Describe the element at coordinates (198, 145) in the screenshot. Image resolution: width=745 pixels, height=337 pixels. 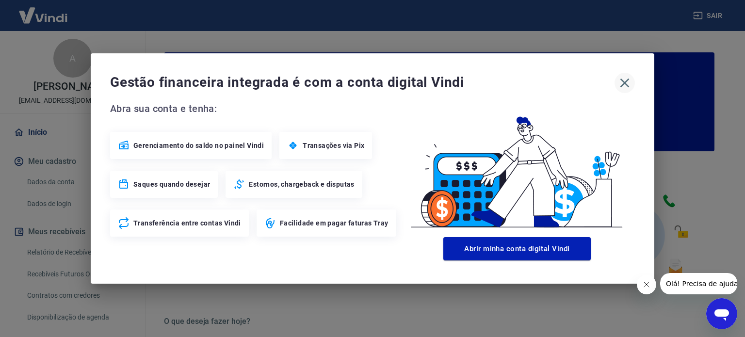
I see `span: Gerenciamento do saldo no painel Vindi` at that location.